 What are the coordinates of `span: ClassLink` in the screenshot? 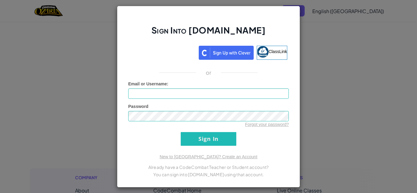 It's located at (278, 51).